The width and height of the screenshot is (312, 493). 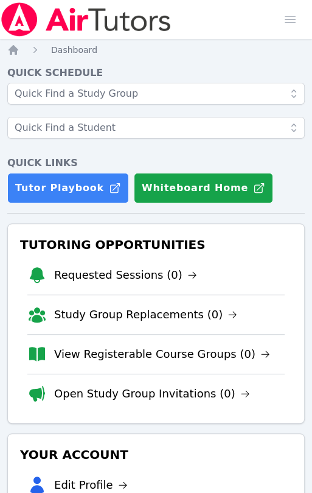 I want to click on a: Study Group Replacements (0), so click(x=145, y=314).